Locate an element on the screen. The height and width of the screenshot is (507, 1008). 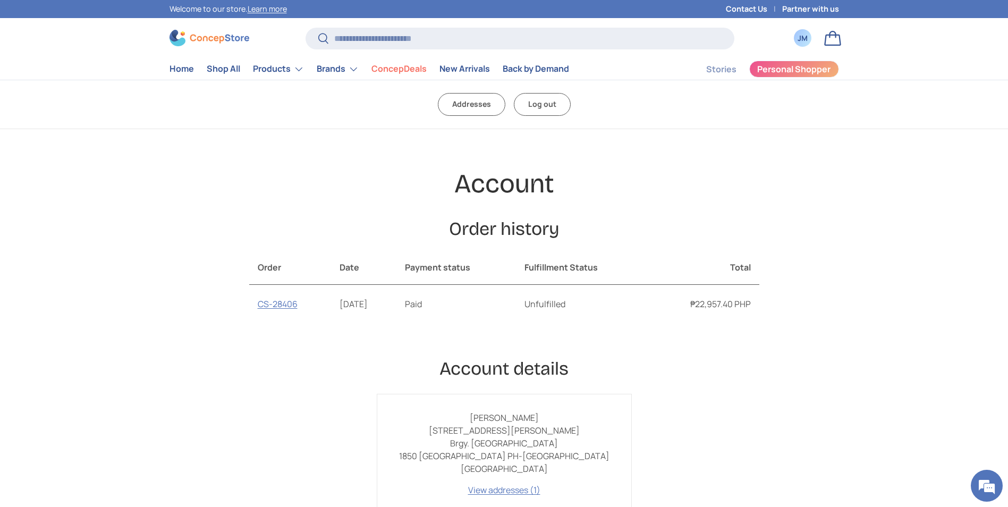
h2: Account details is located at coordinates (504, 369).